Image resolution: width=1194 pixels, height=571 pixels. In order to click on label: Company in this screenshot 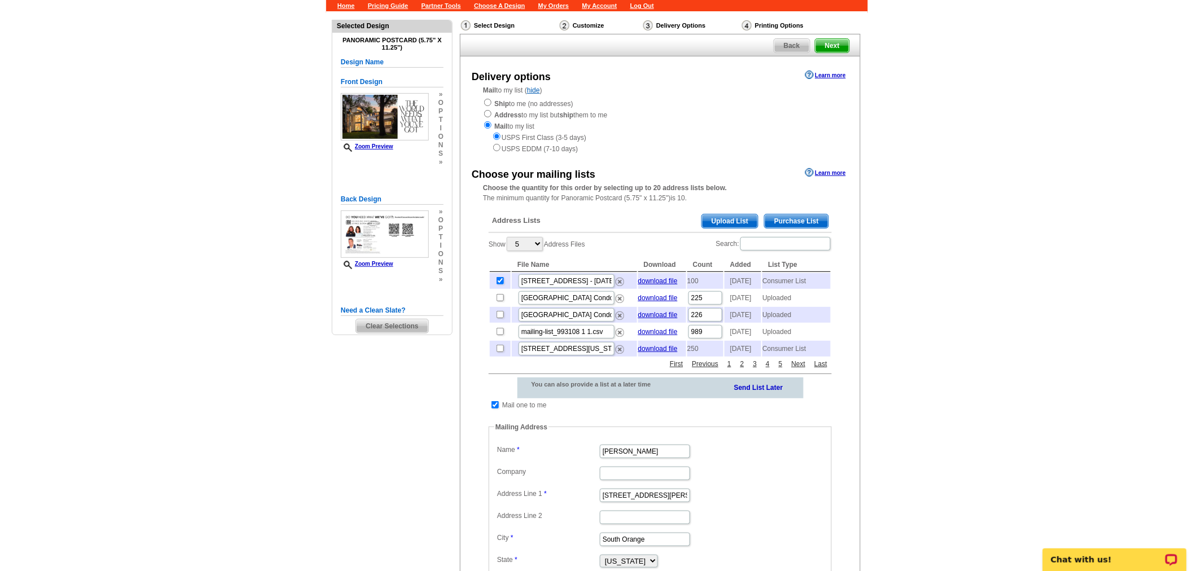, I will do `click(548, 472)`.